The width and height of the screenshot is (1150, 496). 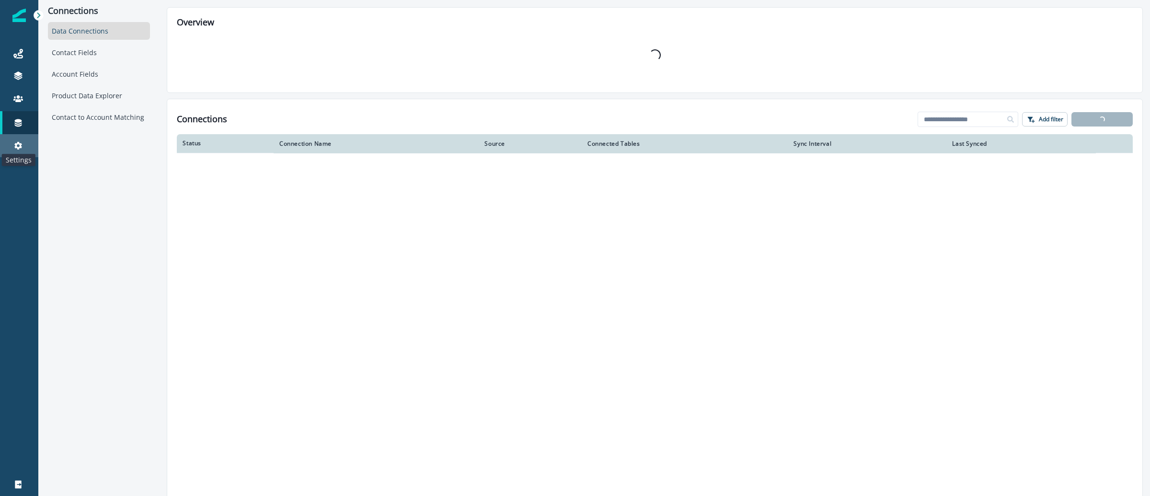 What do you see at coordinates (867, 144) in the screenshot?
I see `div: Sync Interval` at bounding box center [867, 144].